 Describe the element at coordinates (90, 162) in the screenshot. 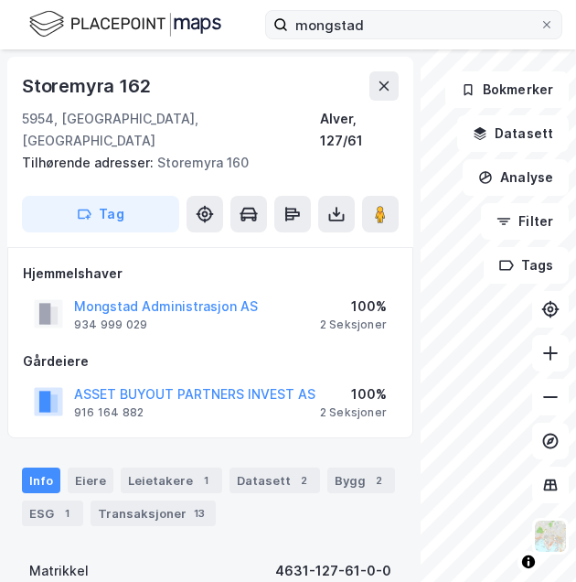

I see `span: Tilhørende adresser:` at that location.